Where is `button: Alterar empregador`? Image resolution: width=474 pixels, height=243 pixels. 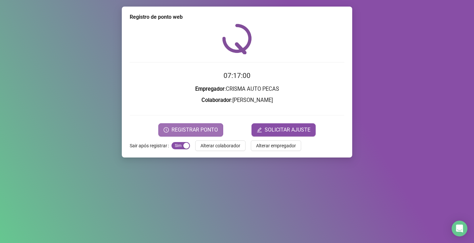 button: Alterar empregador is located at coordinates (276, 146).